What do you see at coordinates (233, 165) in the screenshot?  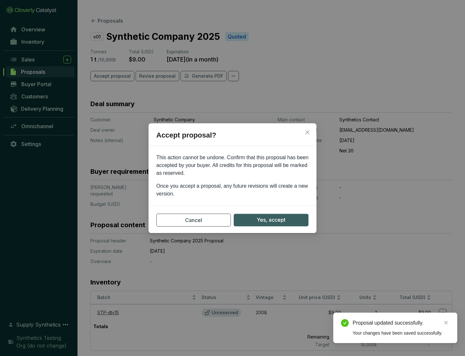 I see `p: This action cannot be undone. Confirm that this proposal has been accepted by your buyer. All cre...` at bounding box center [233, 165].